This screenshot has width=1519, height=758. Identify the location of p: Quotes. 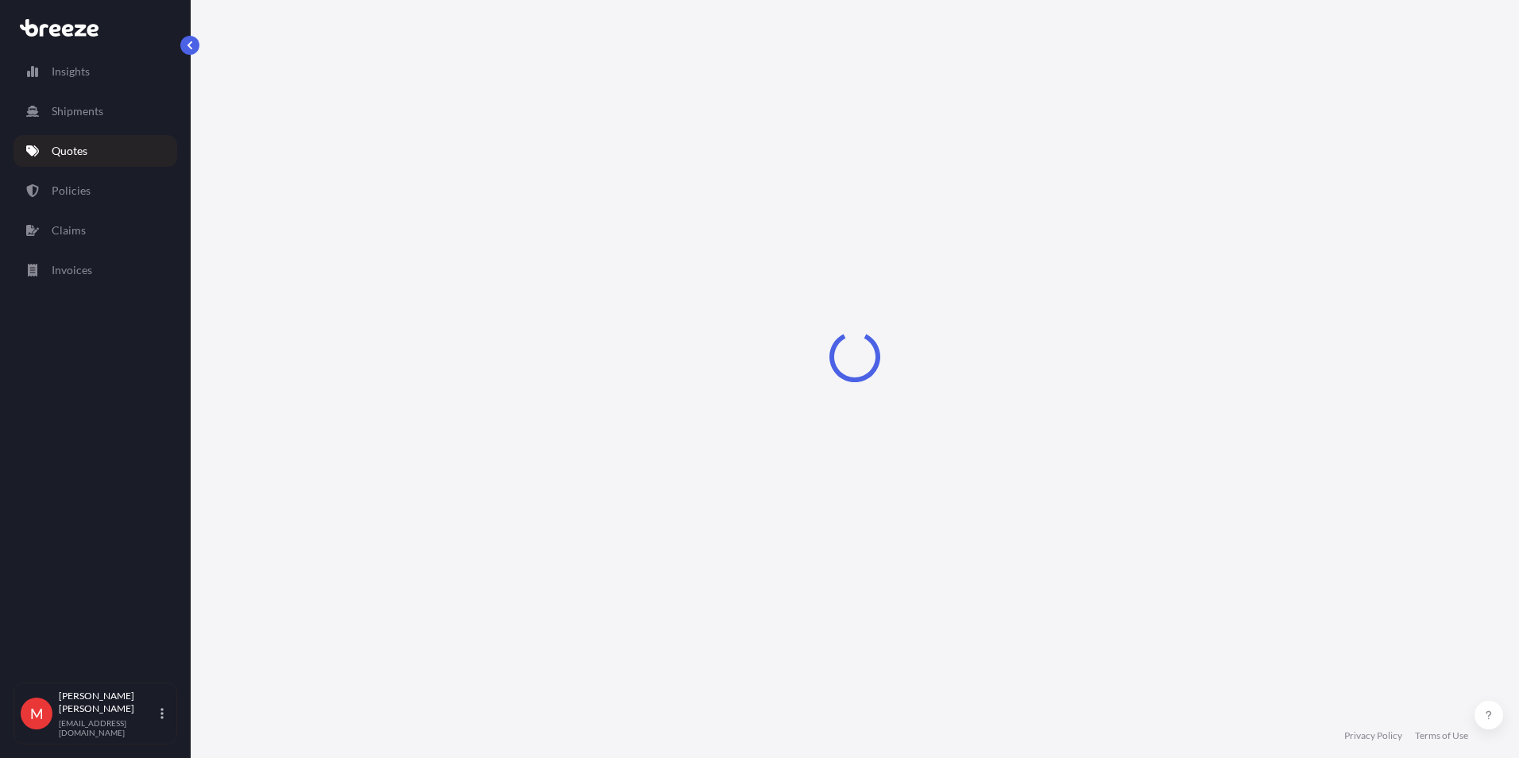
(69, 151).